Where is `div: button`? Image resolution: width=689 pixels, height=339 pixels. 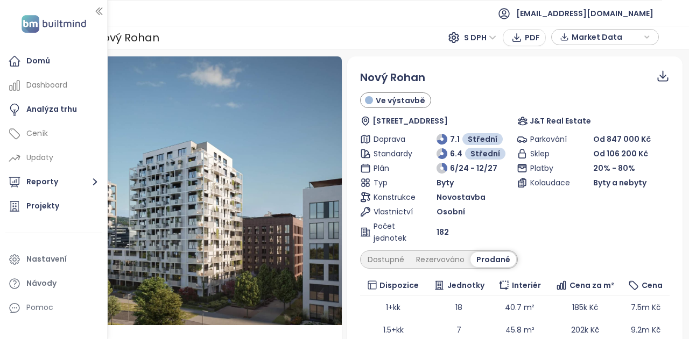
div: button is located at coordinates (605, 37).